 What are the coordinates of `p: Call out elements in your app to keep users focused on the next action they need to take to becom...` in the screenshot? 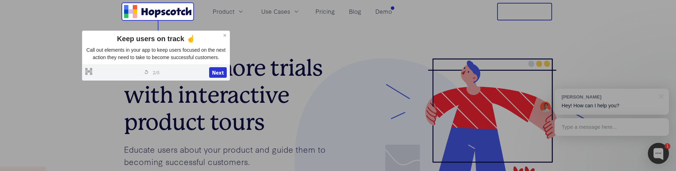 It's located at (156, 54).